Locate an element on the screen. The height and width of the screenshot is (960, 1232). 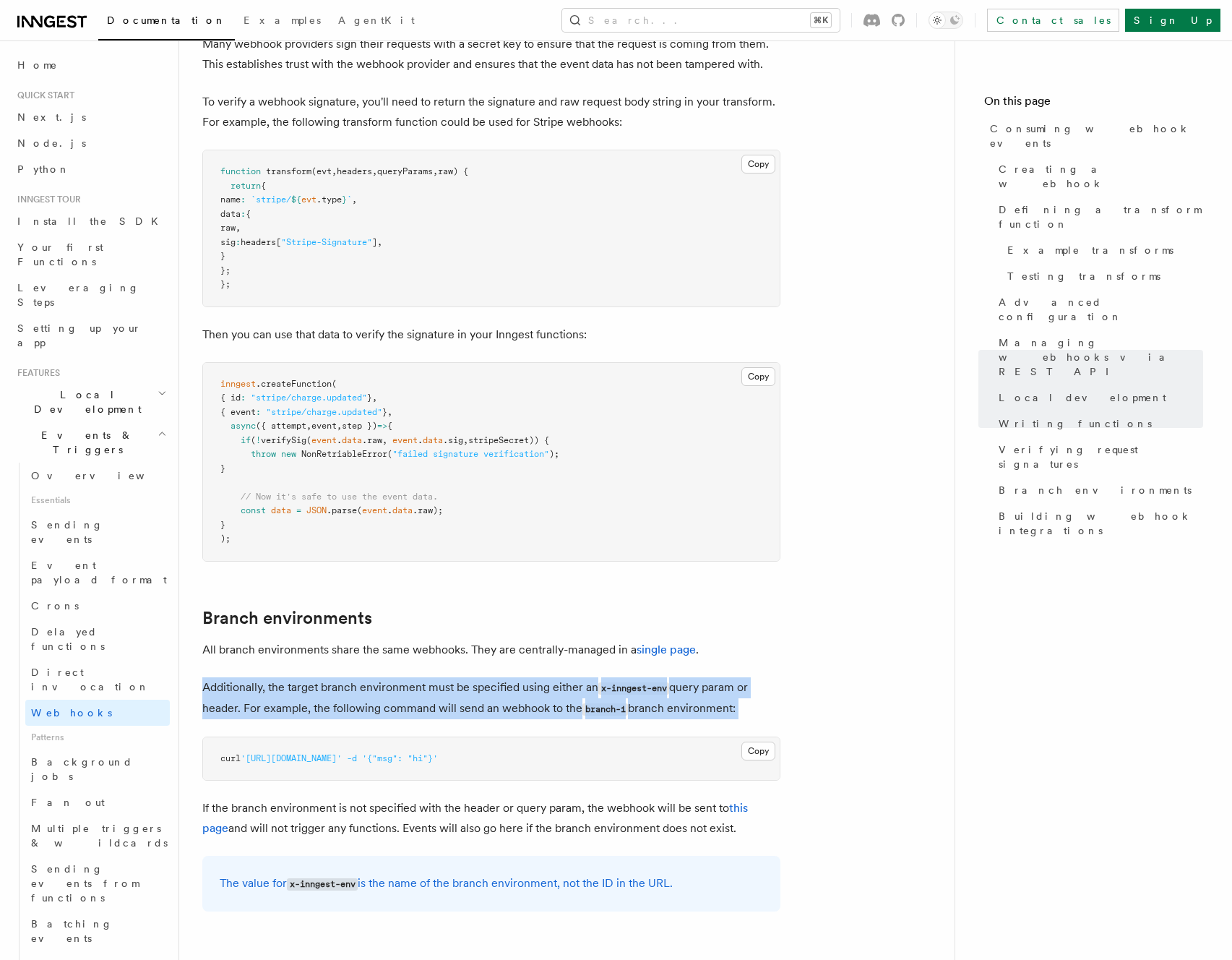
span: Inngest tour is located at coordinates (46, 200).